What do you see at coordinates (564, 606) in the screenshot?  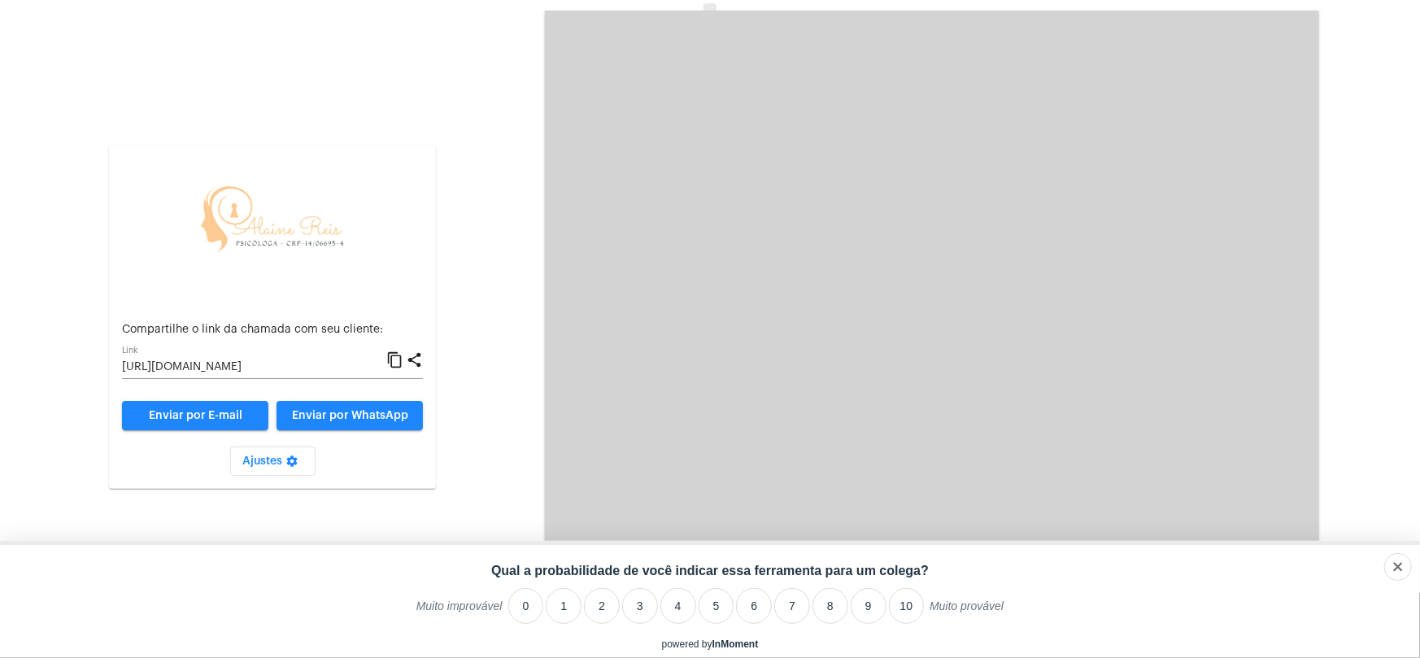 I see `li: 1` at bounding box center [564, 606].